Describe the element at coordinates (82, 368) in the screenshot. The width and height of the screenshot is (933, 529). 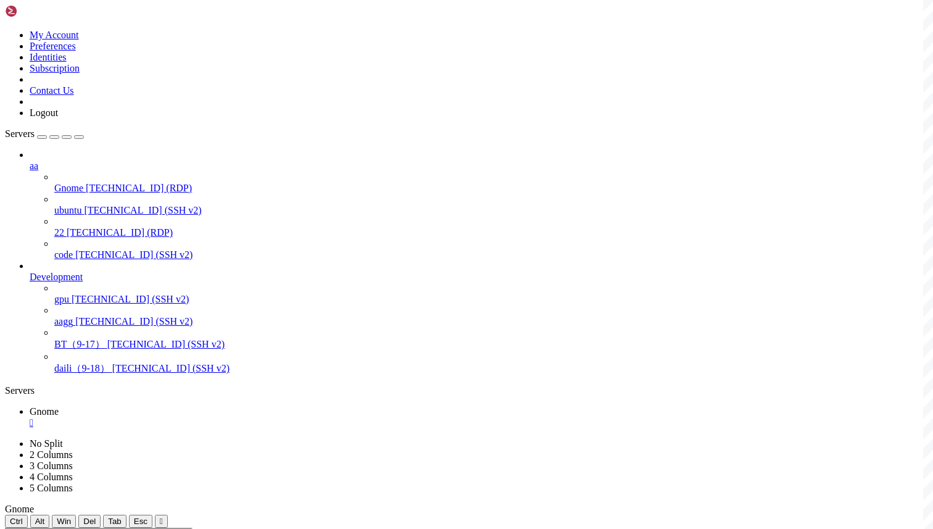
I see `span: daili（9-18）` at that location.